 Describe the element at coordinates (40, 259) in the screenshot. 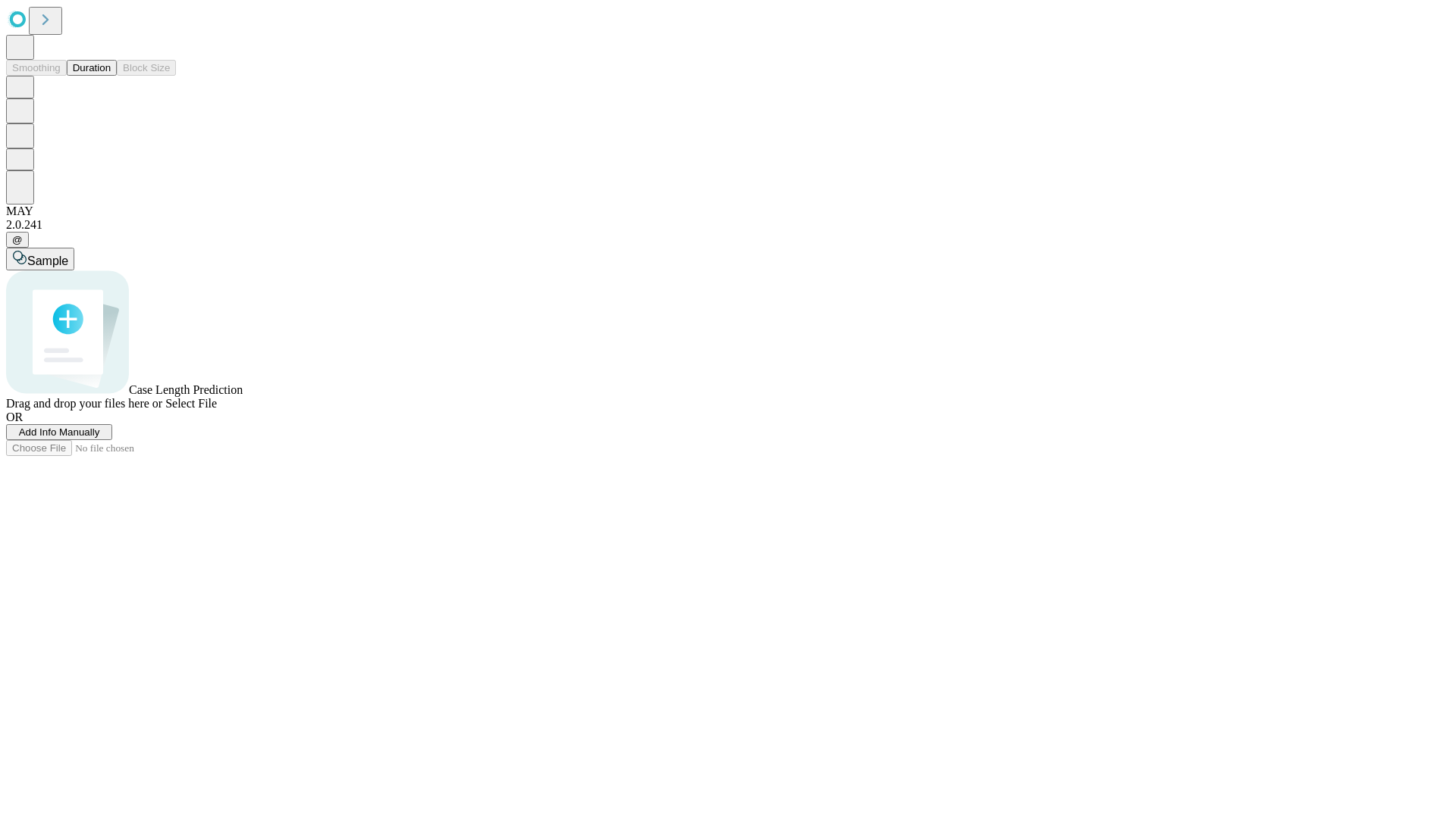

I see `button: Sample` at that location.